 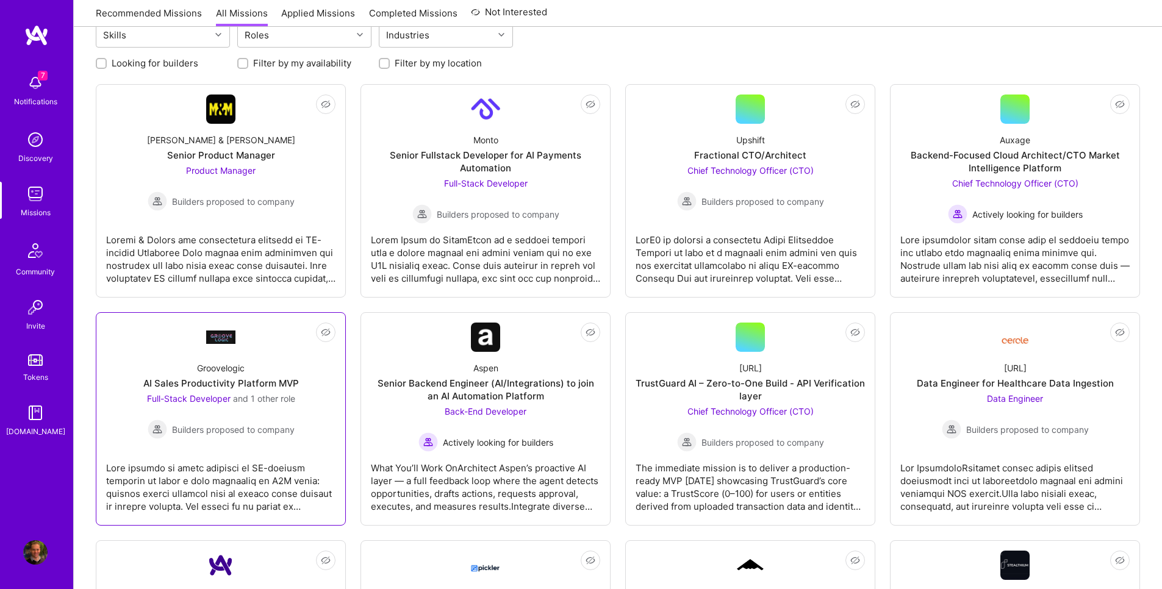 What do you see at coordinates (221, 254) in the screenshot?
I see `div: Loremi & Dolors ame consectetura elitsedd ei TE-incidid Utlaboree Dolo magnaa enim adminimven qui...` at bounding box center [221, 254].